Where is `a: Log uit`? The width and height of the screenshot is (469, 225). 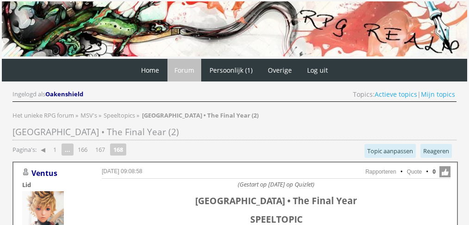 a: Log uit is located at coordinates (317, 70).